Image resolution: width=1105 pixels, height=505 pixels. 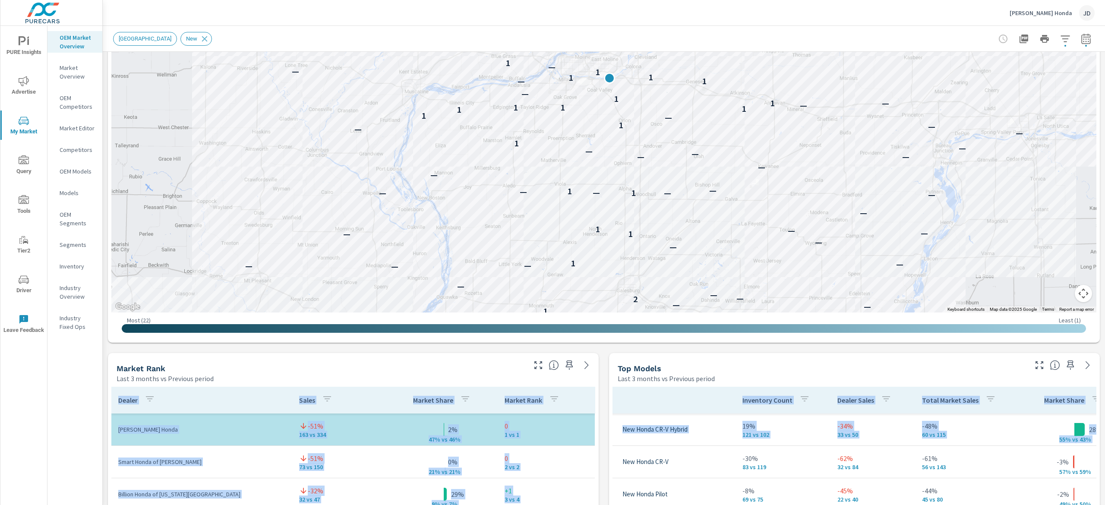 What do you see at coordinates (547, 500) in the screenshot?
I see `p: 3 vs 4` at bounding box center [547, 500].